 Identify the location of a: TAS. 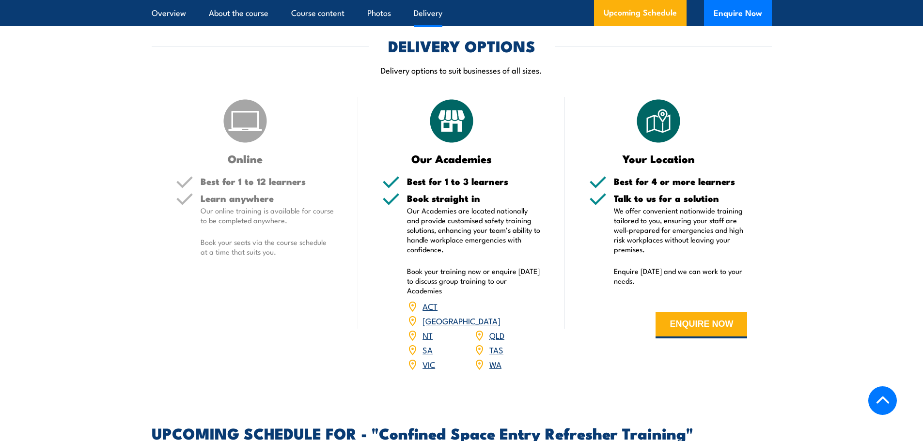
(496, 350).